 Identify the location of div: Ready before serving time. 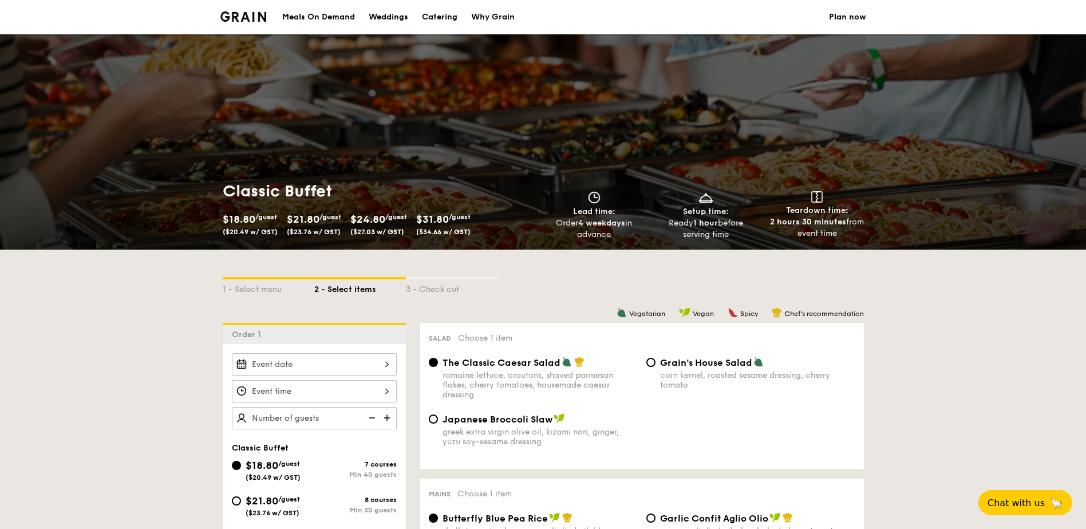
(705, 229).